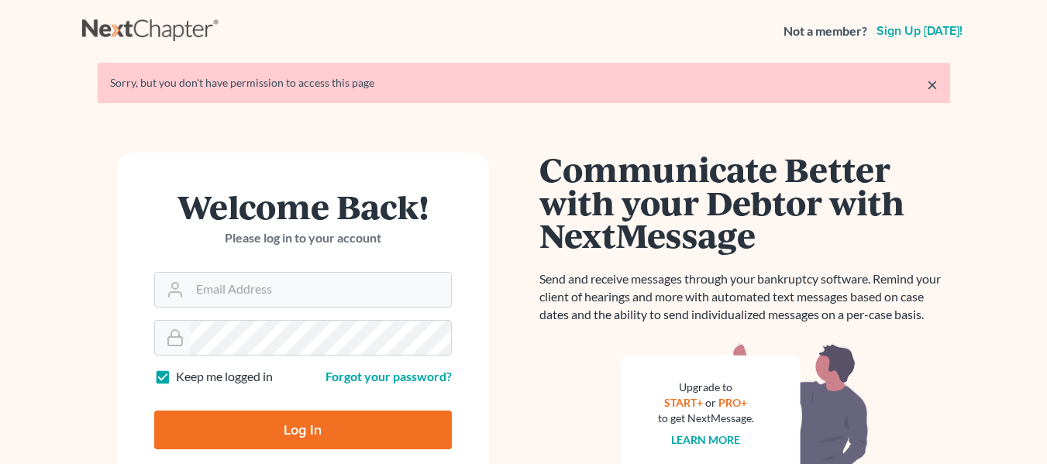  What do you see at coordinates (706, 419) in the screenshot?
I see `div: to get NextMessage.` at bounding box center [706, 419].